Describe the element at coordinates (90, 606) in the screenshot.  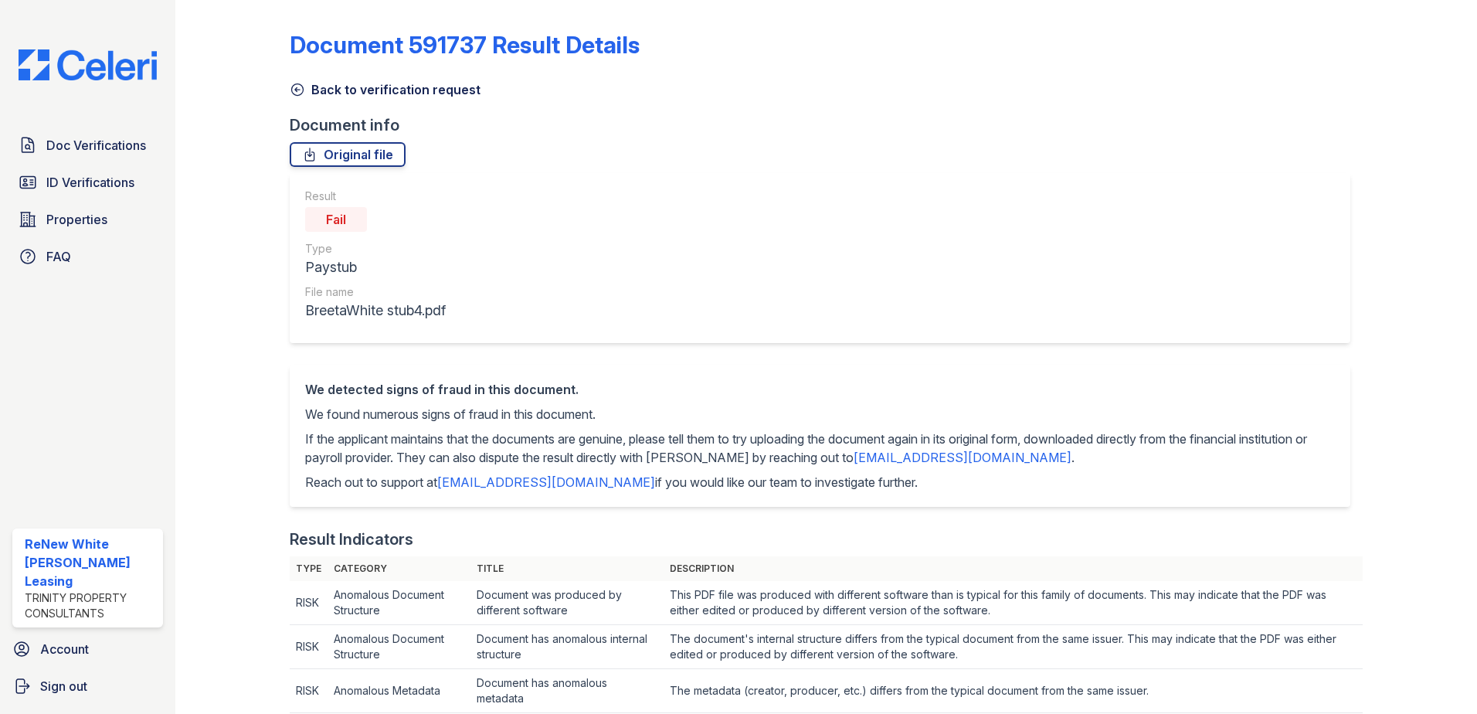
I see `div: Trinity Property Consultants` at that location.